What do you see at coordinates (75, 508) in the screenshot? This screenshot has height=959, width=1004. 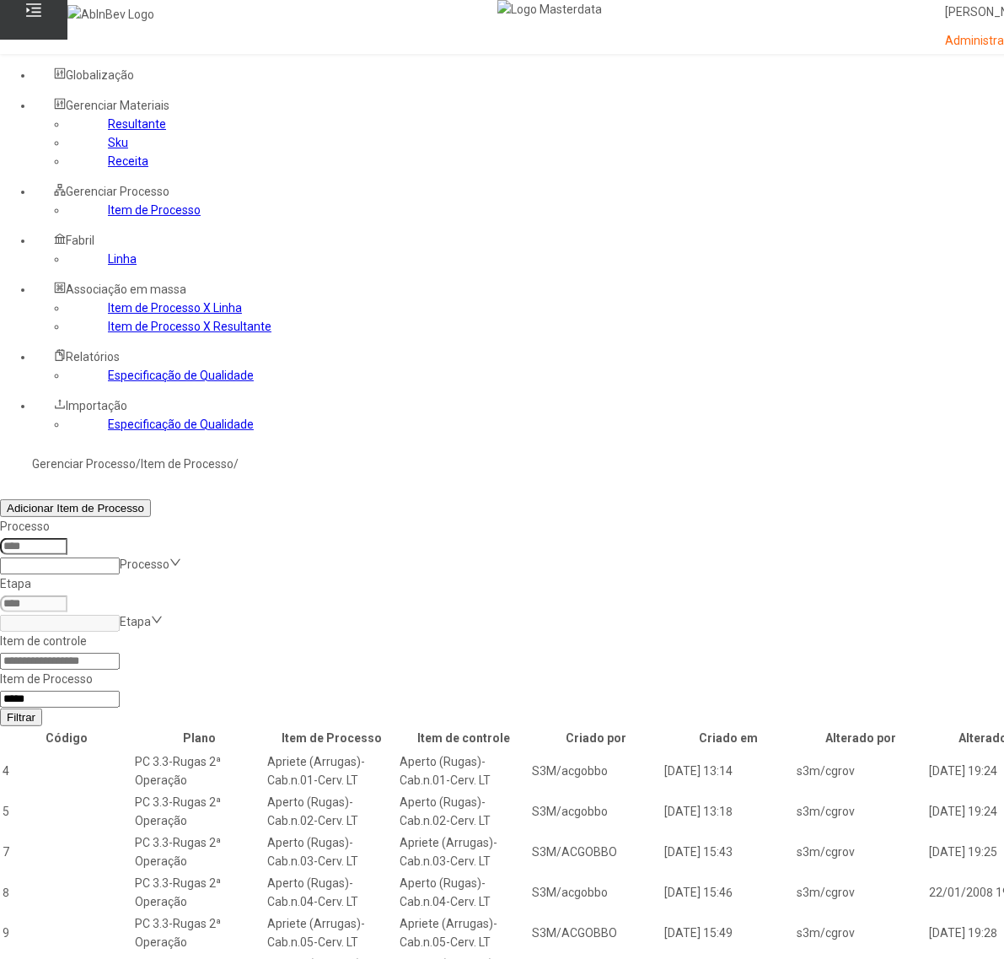 I see `span: Adicionar Item de Processo` at bounding box center [75, 508].